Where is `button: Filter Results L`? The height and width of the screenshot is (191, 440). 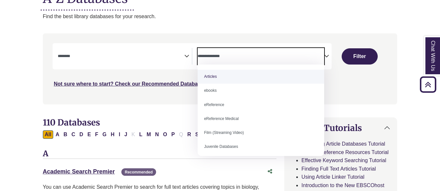 button: Filter Results L is located at coordinates (141, 135).